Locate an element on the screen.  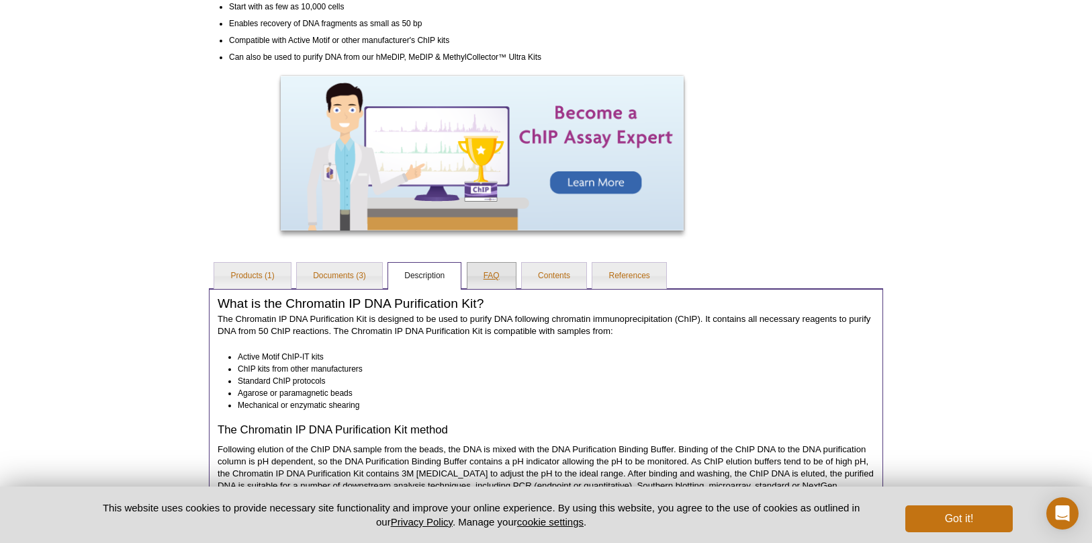
li: ChIP kits from other manufacturers is located at coordinates (550, 369).